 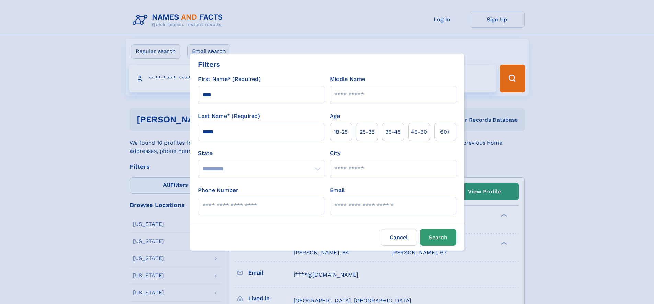 What do you see at coordinates (445, 132) in the screenshot?
I see `span: 60+` at bounding box center [445, 132].